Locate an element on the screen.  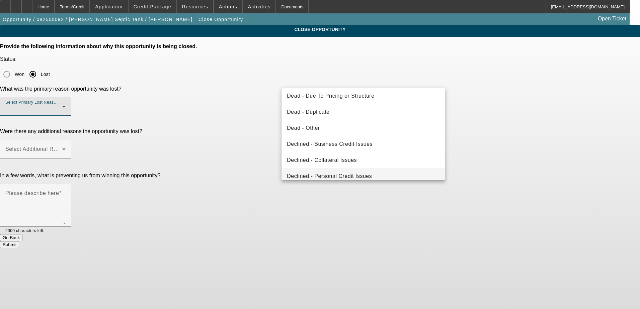
span: Dead - Duplicate is located at coordinates (308, 112).